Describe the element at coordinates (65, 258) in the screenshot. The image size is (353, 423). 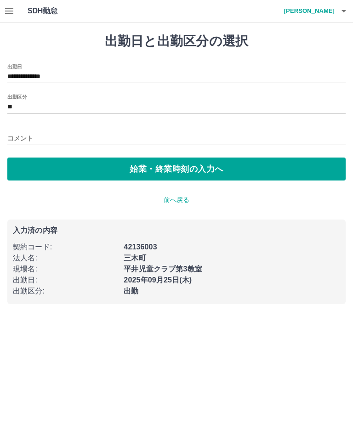
I see `p: 法人名 :` at that location.